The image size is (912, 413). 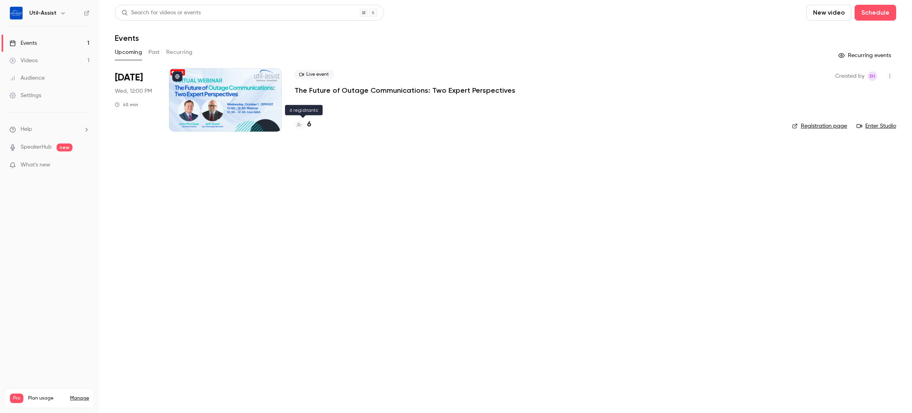 I want to click on div: Videos, so click(x=23, y=61).